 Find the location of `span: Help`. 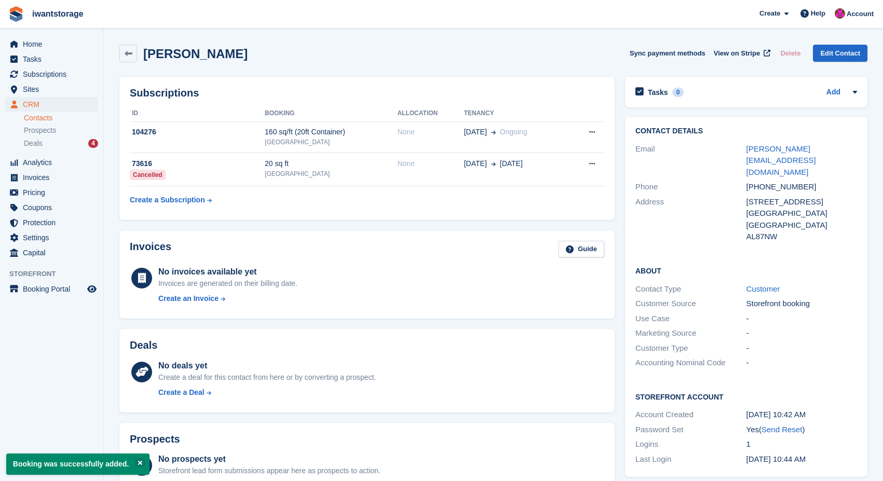

span: Help is located at coordinates (818, 14).